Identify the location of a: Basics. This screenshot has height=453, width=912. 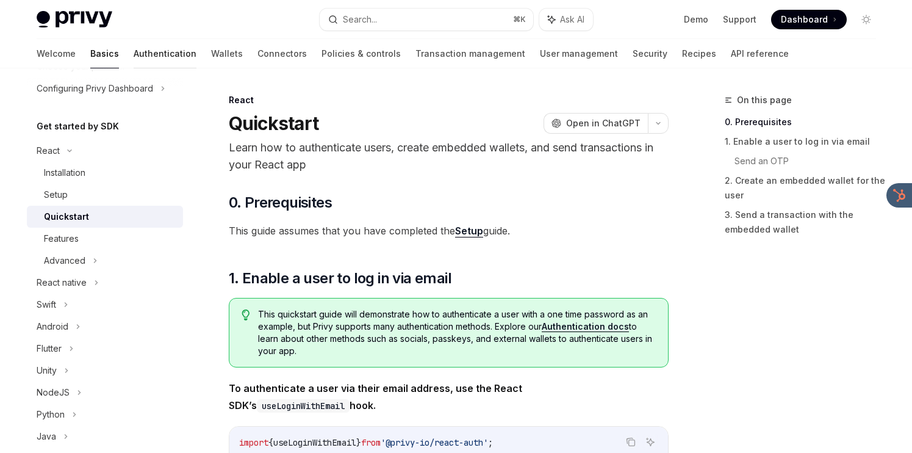
(104, 54).